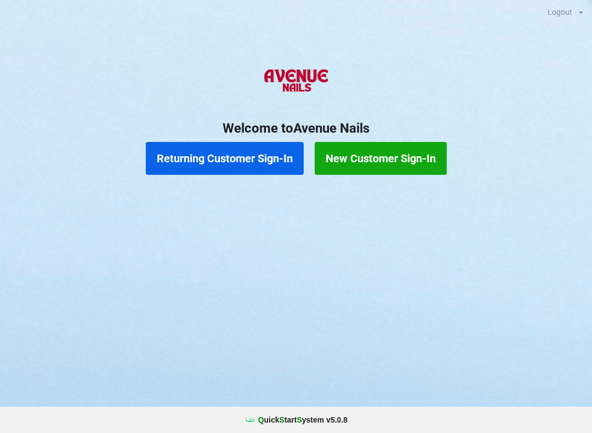 The width and height of the screenshot is (592, 433). I want to click on img: AvenueNails-Logo.png, so click(295, 82).